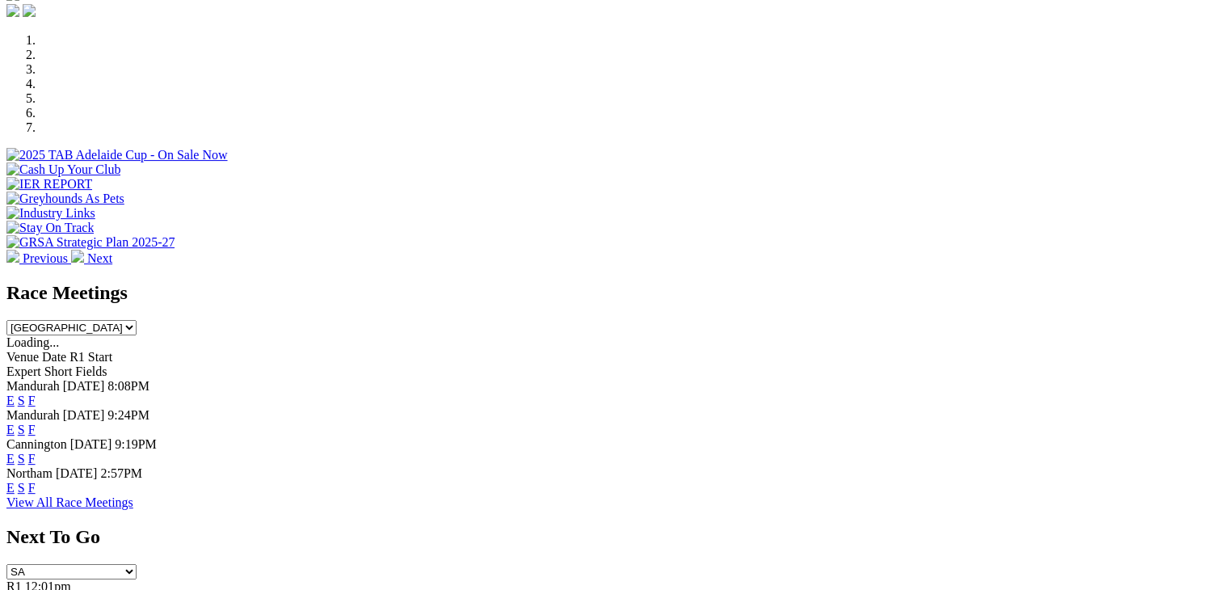 This screenshot has width=1229, height=590. Describe the element at coordinates (78, 256) in the screenshot. I see `img: chevron-right-pager-white.svg` at that location.